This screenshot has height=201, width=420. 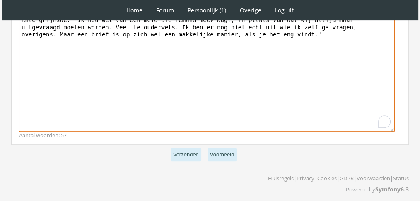 I want to click on div: Aantal woorden: 57, so click(x=210, y=135).